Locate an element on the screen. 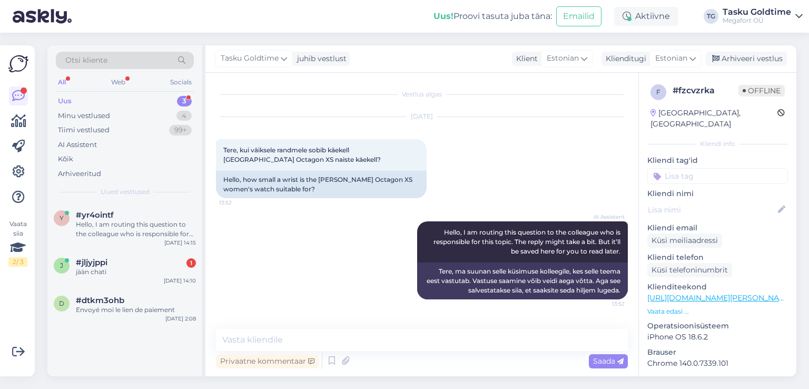 The image size is (809, 389). button: Emailid is located at coordinates (579, 16).